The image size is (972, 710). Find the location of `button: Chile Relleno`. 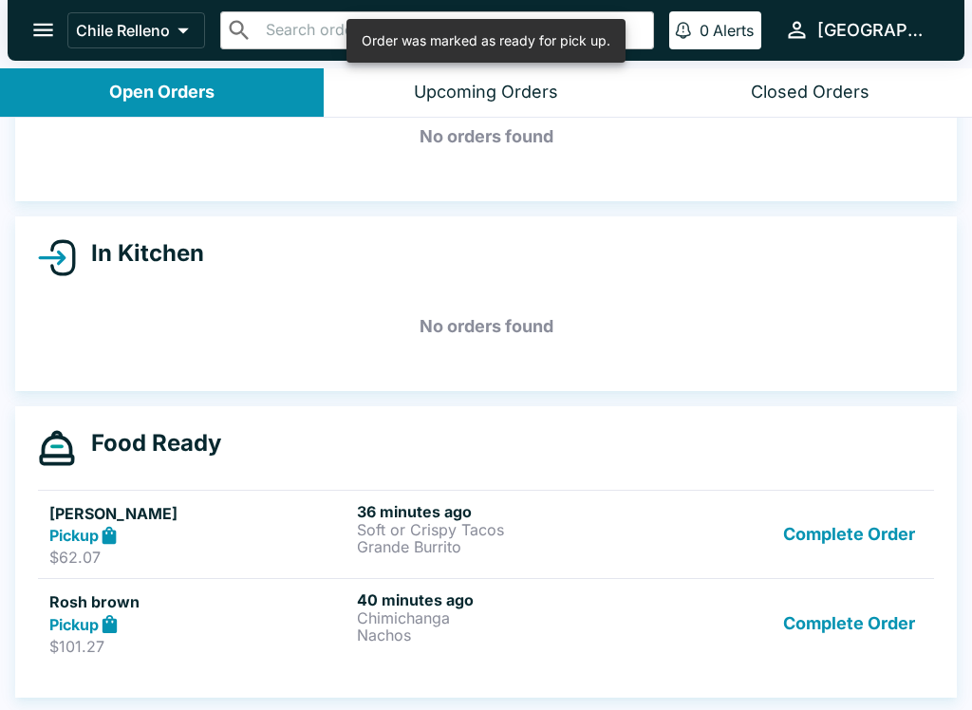

button: Chile Relleno is located at coordinates (136, 30).